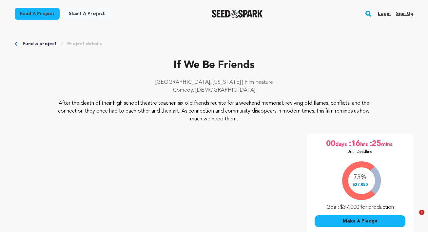  Describe the element at coordinates (422, 213) in the screenshot. I see `span: 1` at that location.